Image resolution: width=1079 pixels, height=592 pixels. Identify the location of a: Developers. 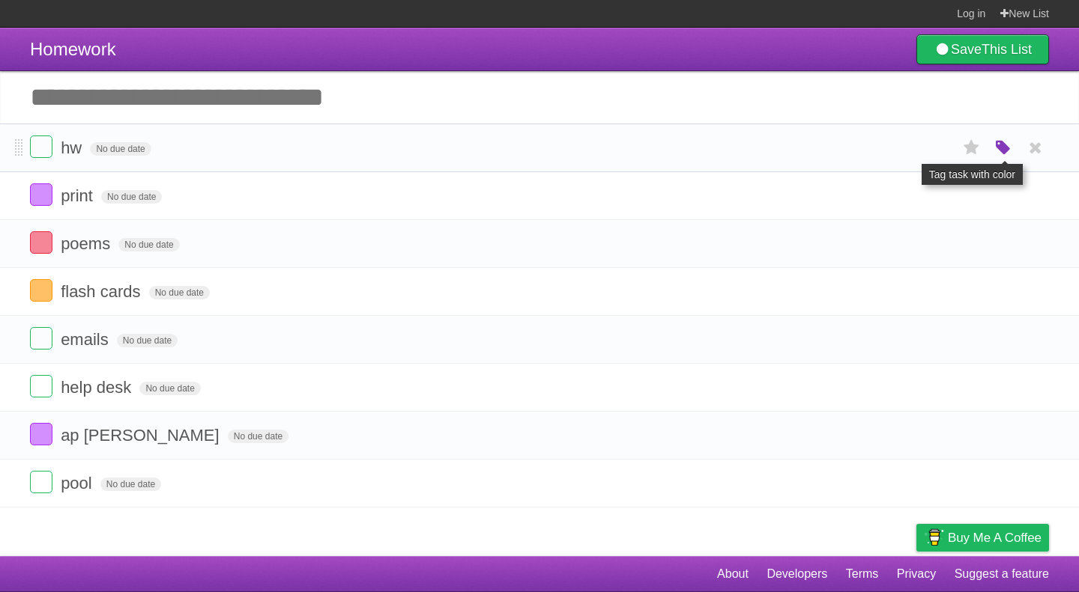
(796, 575).